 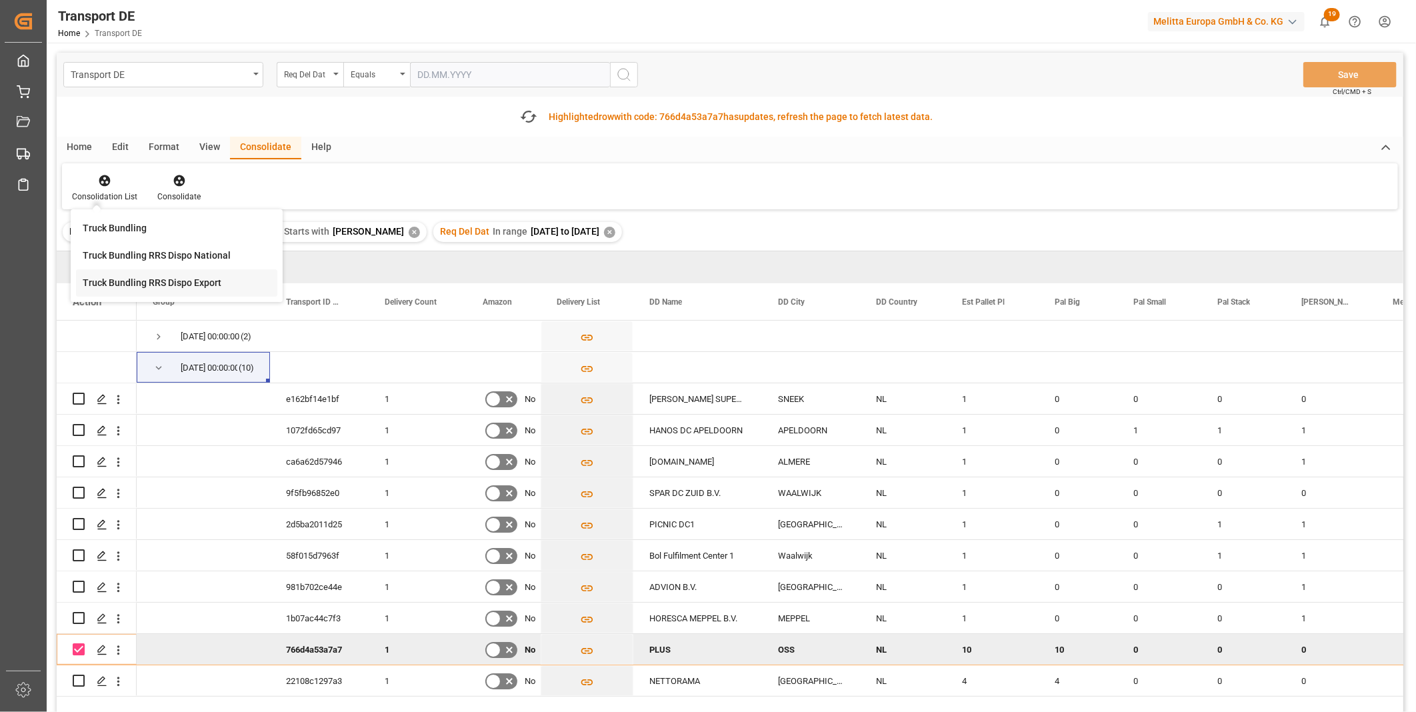 What do you see at coordinates (811, 555) in the screenshot?
I see `div: Waalwijk` at bounding box center [811, 555].